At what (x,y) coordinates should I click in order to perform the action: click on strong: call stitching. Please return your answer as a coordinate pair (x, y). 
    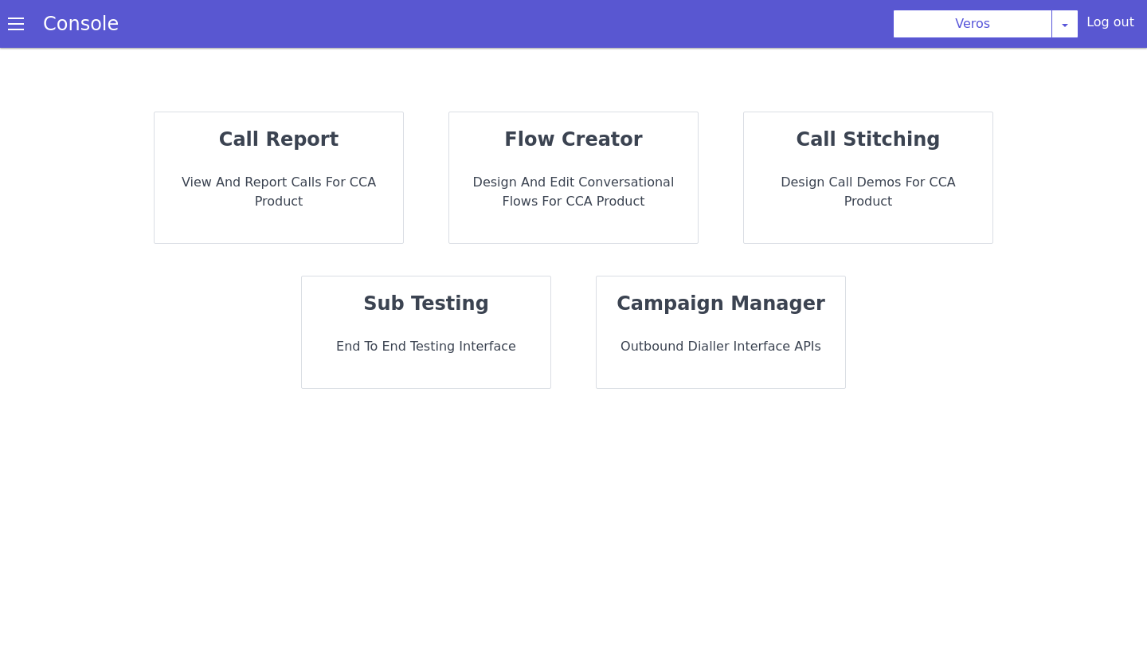
    Looking at the image, I should click on (873, 147).